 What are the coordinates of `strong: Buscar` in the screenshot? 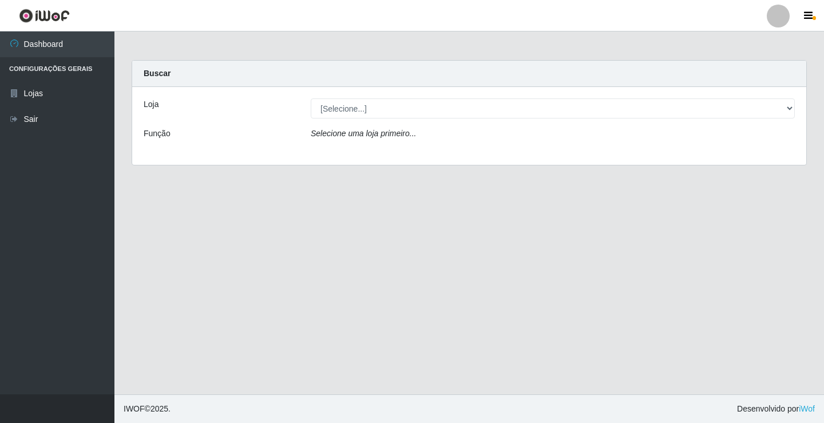 It's located at (157, 73).